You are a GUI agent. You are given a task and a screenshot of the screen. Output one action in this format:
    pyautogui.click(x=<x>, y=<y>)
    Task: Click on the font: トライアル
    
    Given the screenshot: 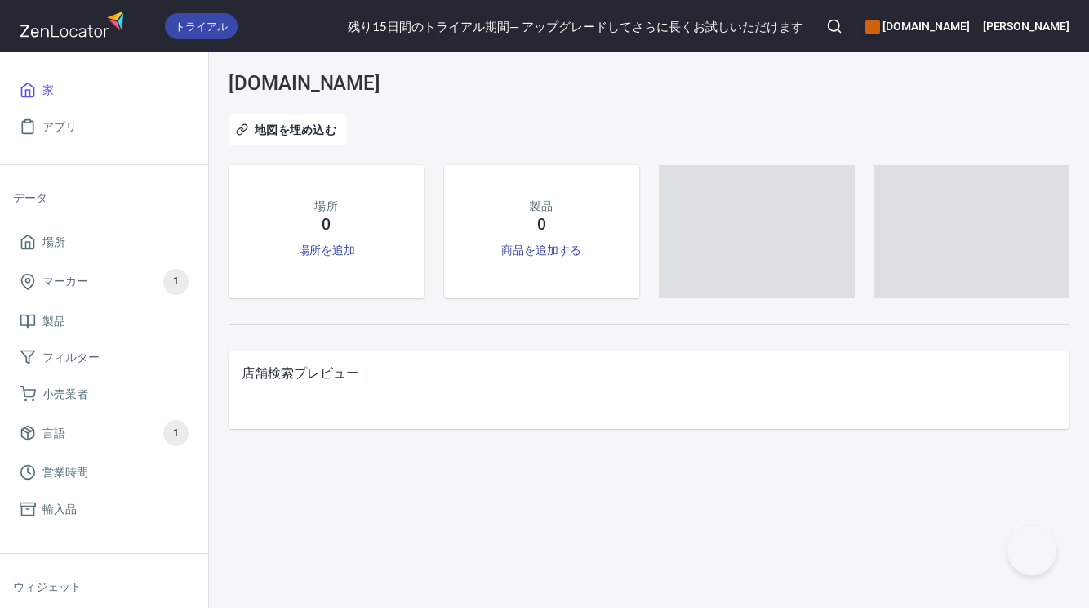 What is the action you would take?
    pyautogui.click(x=201, y=26)
    